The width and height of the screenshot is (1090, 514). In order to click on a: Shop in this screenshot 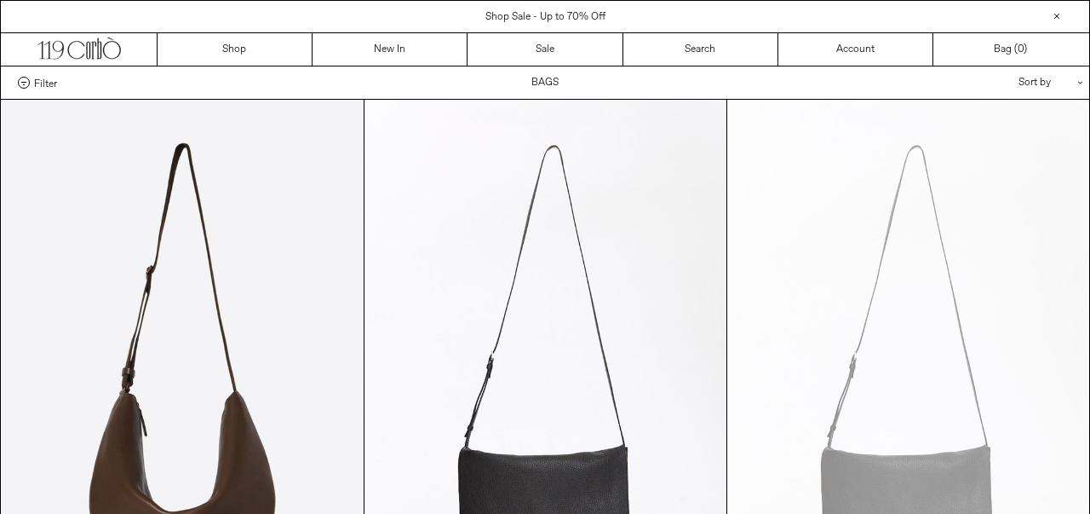, I will do `click(235, 49)`.